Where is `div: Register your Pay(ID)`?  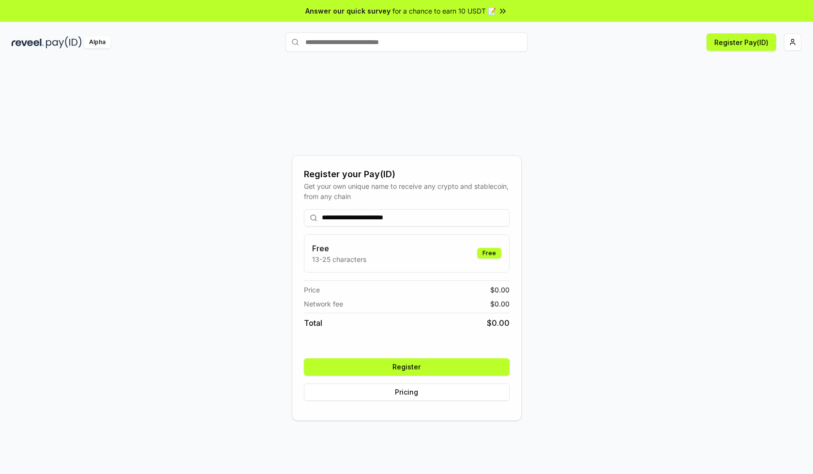
div: Register your Pay(ID) is located at coordinates (407, 174).